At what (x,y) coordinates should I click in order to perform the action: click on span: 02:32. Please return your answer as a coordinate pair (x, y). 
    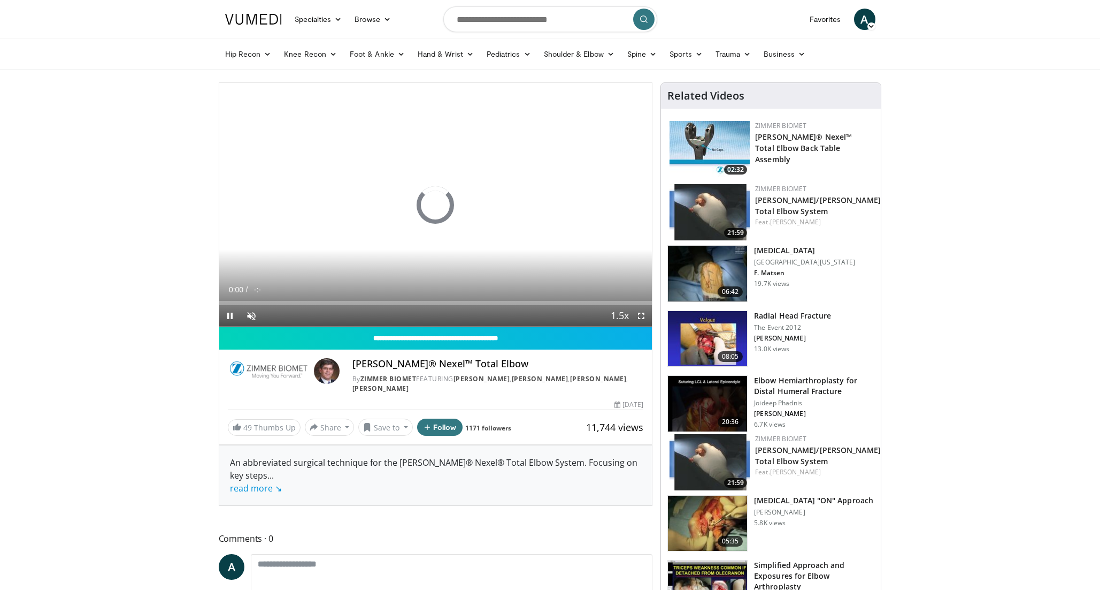
    Looking at the image, I should click on (736, 170).